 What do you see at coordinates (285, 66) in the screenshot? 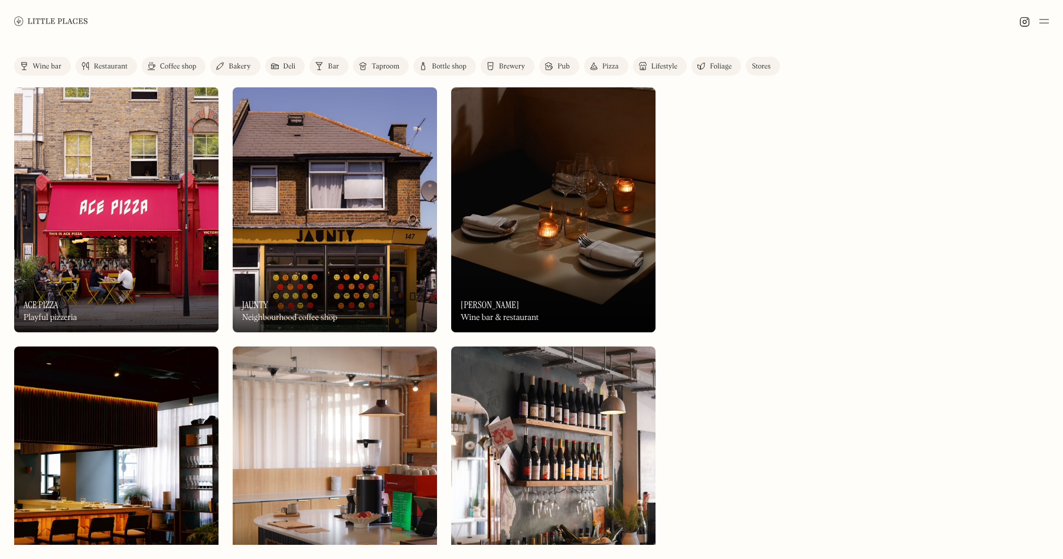
I see `a: Deli` at bounding box center [285, 66].